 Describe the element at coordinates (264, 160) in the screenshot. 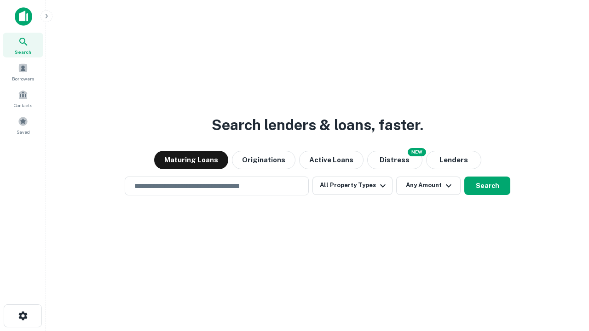

I see `button: Originations` at that location.